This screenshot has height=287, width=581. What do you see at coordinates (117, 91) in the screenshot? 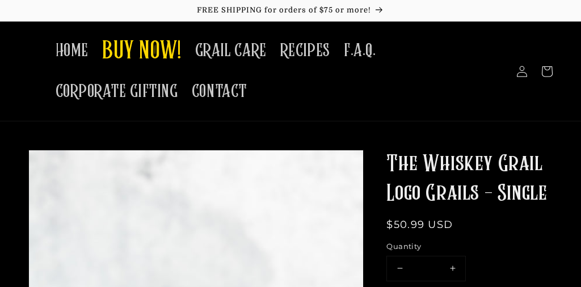
I see `span: CORPORATE GIFTING` at bounding box center [117, 91].